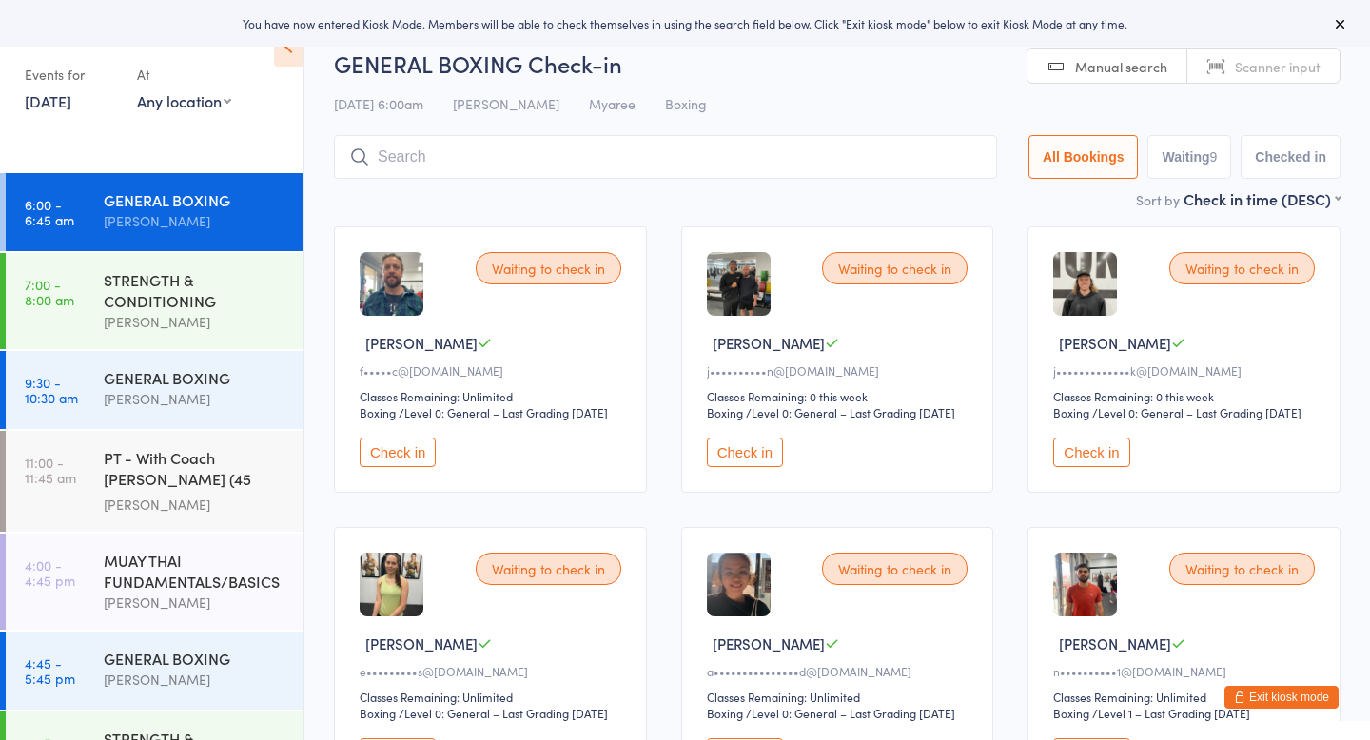 The image size is (1370, 740). I want to click on input: Search, so click(665, 157).